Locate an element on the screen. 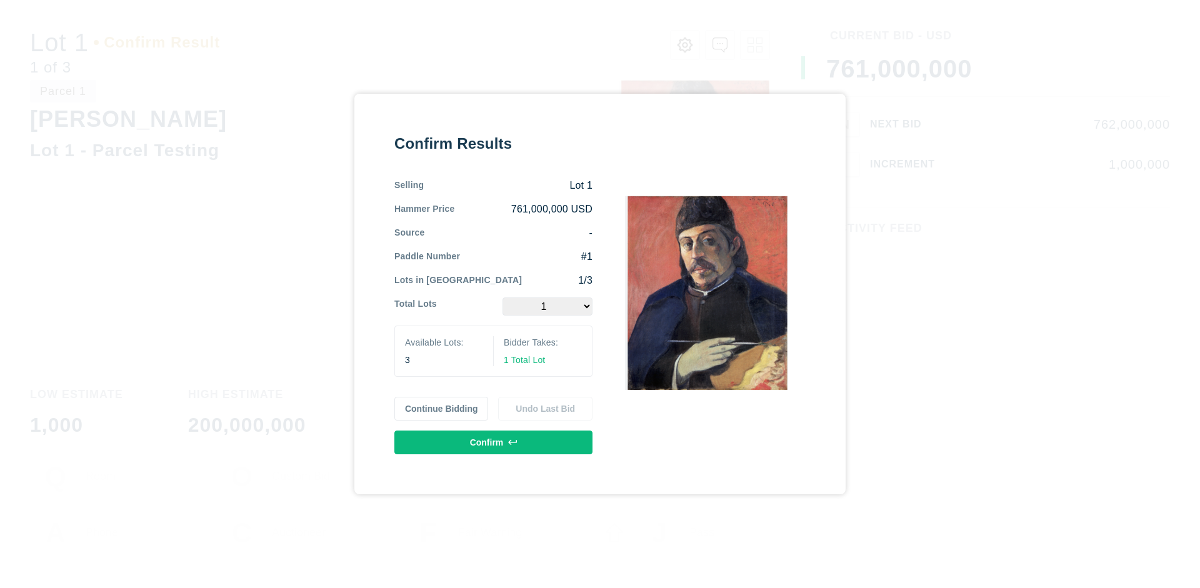 The height and width of the screenshot is (588, 1200). div: Source is located at coordinates (409, 233).